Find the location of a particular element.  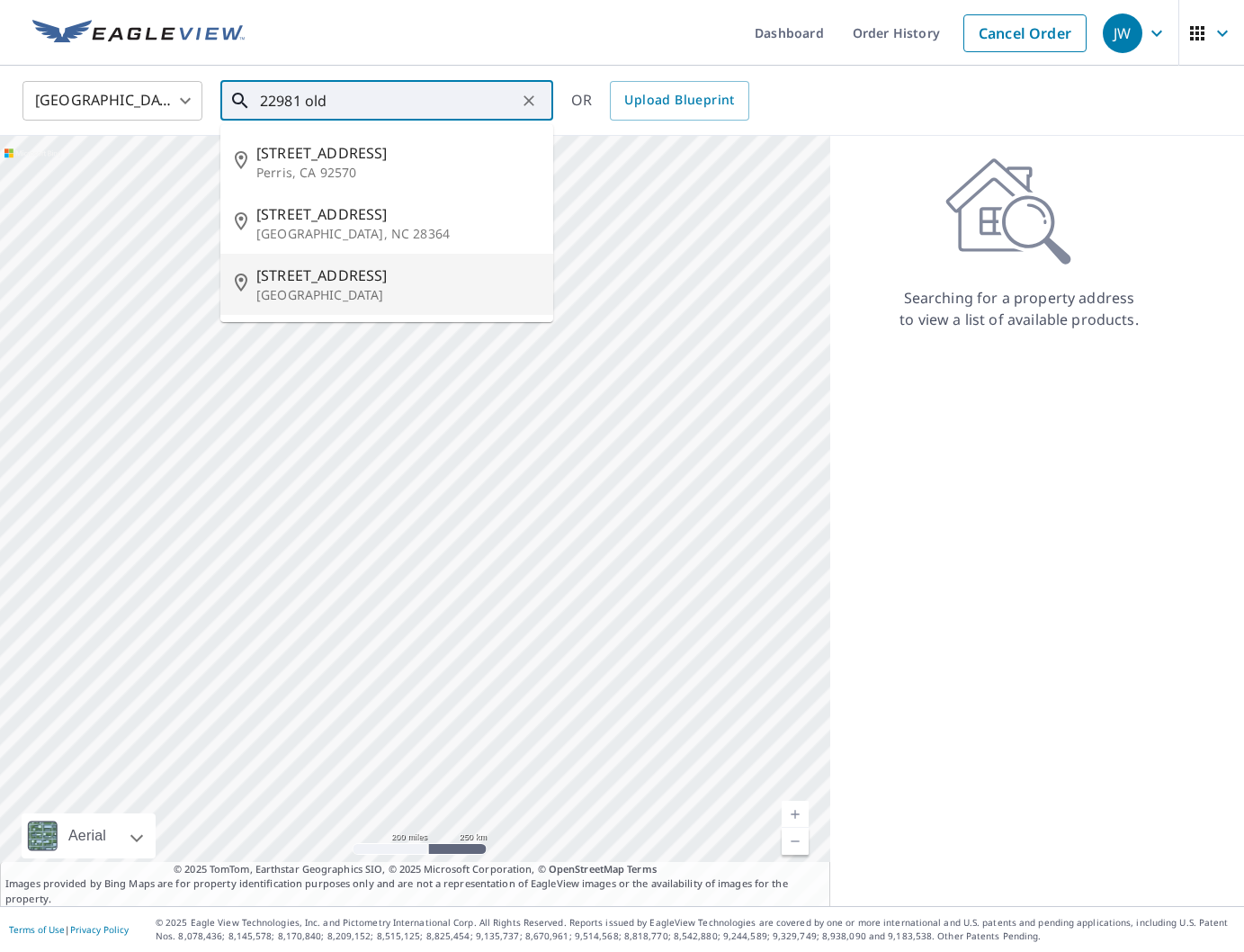

p: © 2025 Eagle View Technologies, Inc. and Pictometry International Corp. All Rights Reserved. Repo... is located at coordinates (696, 929).